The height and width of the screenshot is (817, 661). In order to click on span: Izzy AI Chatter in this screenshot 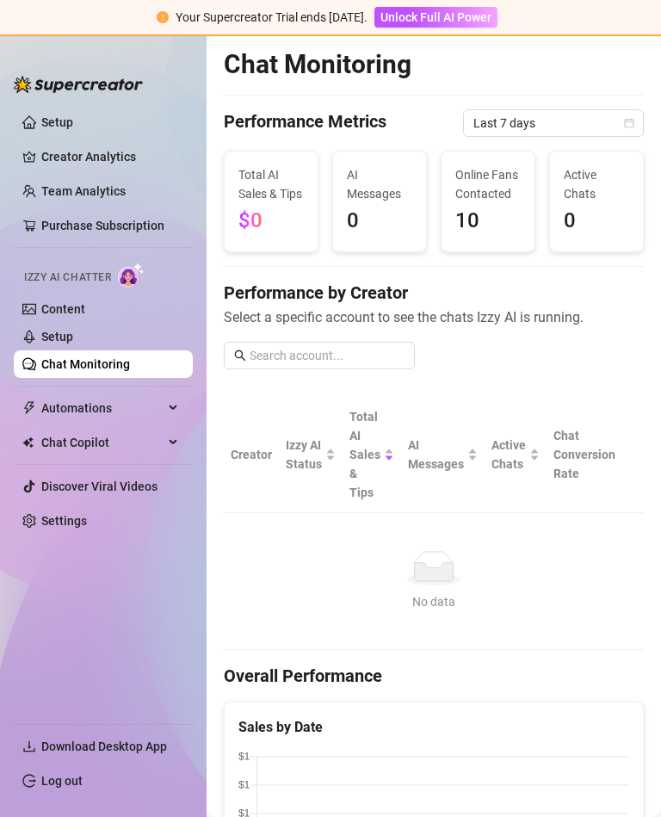, I will do `click(67, 277)`.